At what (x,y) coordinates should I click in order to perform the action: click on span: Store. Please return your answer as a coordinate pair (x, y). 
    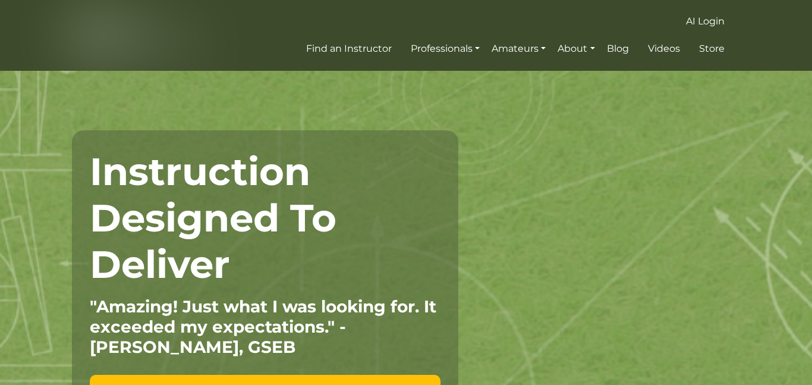
    Looking at the image, I should click on (712, 48).